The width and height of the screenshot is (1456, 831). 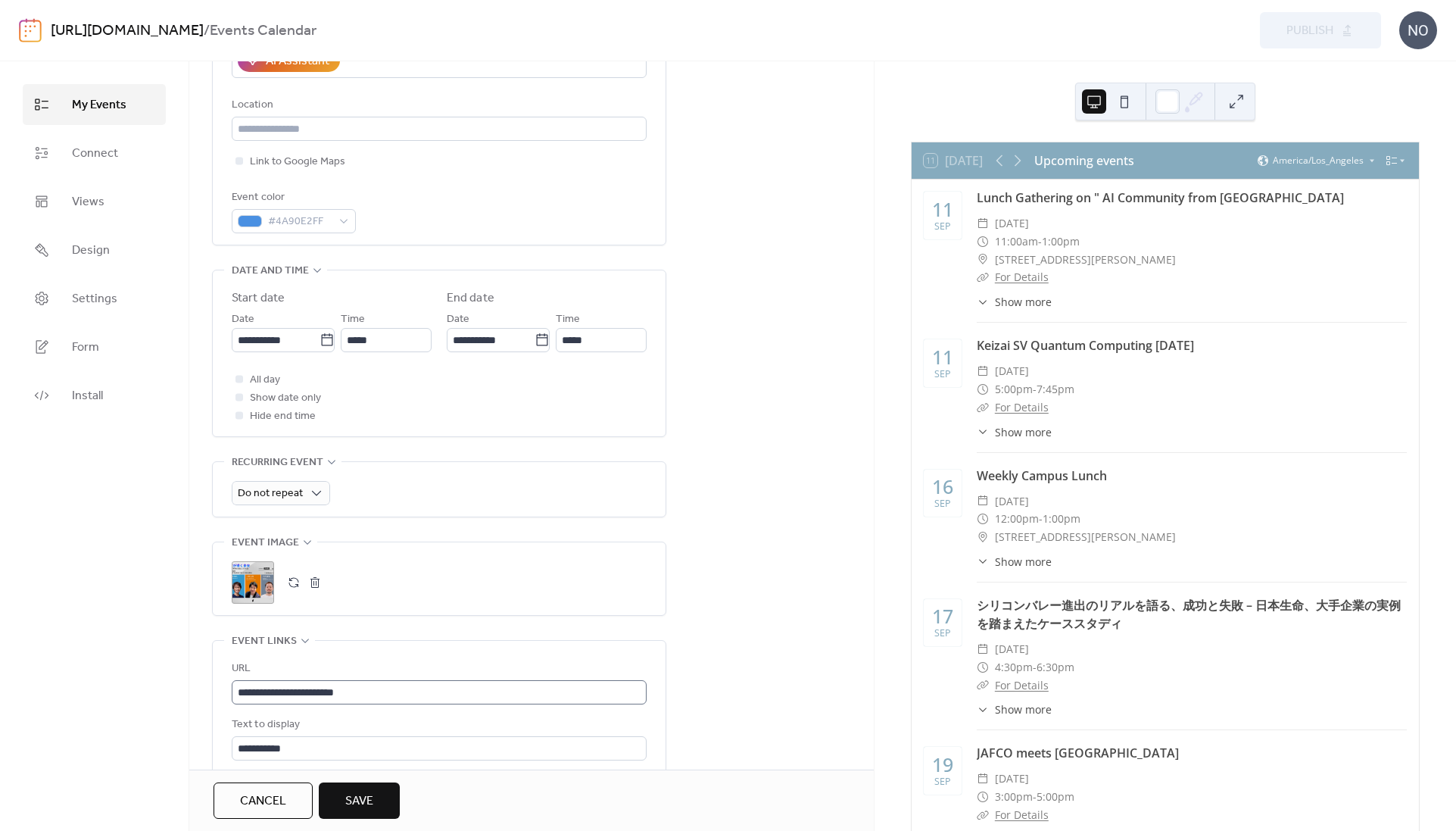 I want to click on span: Event image, so click(x=265, y=543).